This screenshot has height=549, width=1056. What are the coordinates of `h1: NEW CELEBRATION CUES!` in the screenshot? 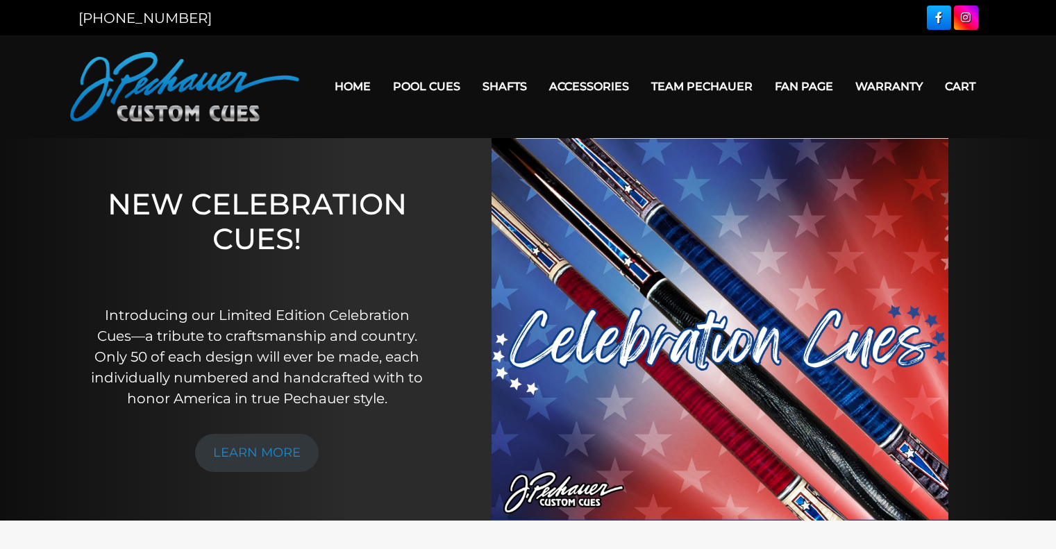 It's located at (257, 236).